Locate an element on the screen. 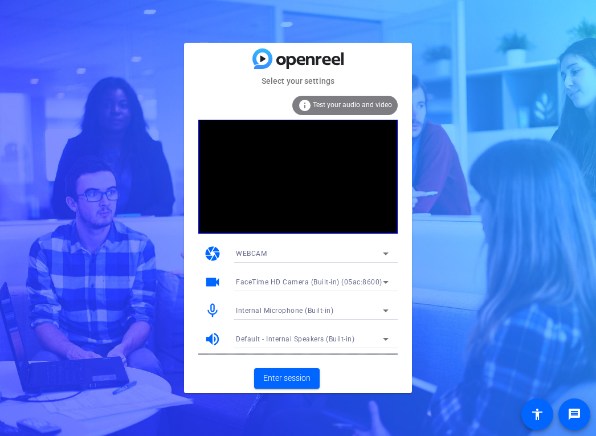 The width and height of the screenshot is (596, 436). mat-icon: mic_none is located at coordinates (213, 311).